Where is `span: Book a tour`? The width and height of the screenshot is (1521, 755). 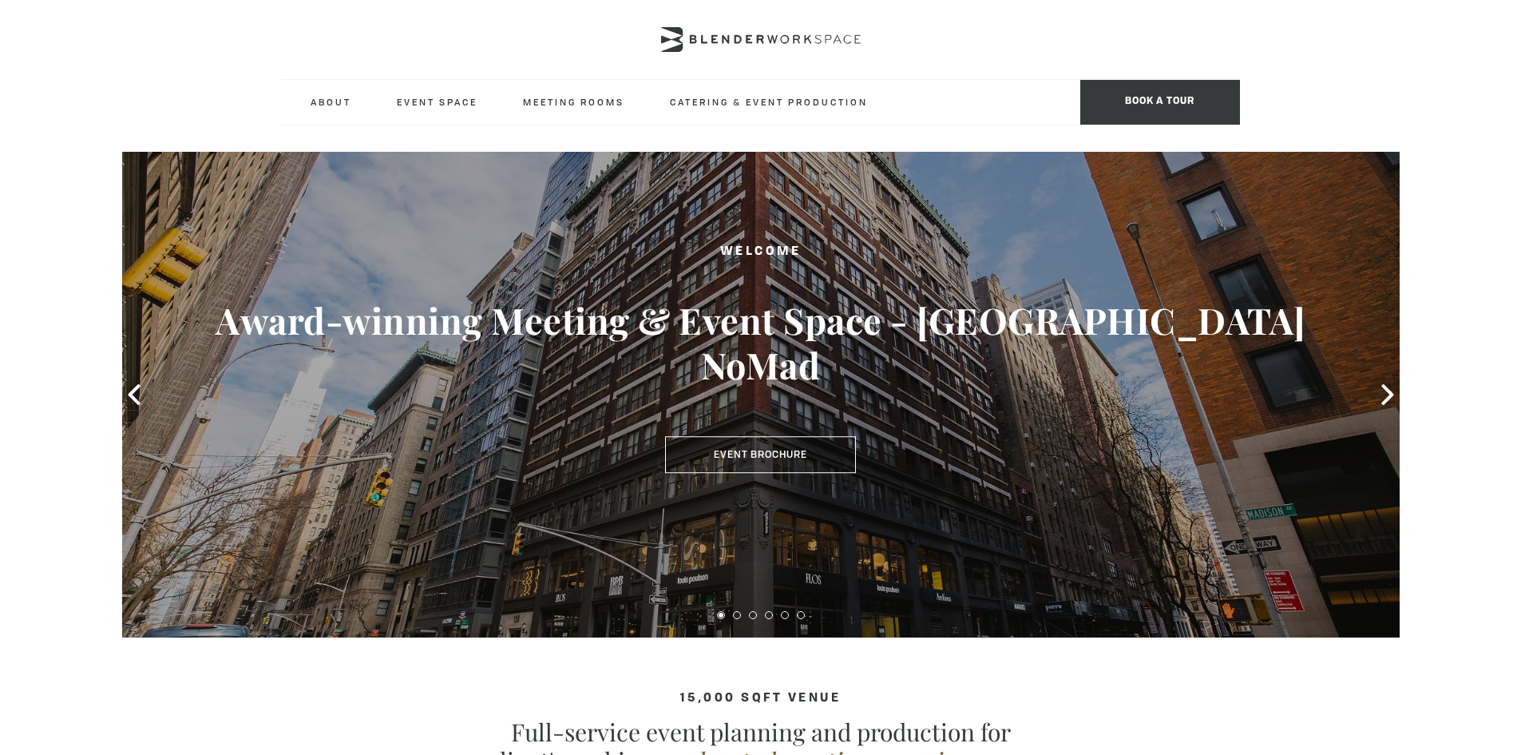 span: Book a tour is located at coordinates (1160, 102).